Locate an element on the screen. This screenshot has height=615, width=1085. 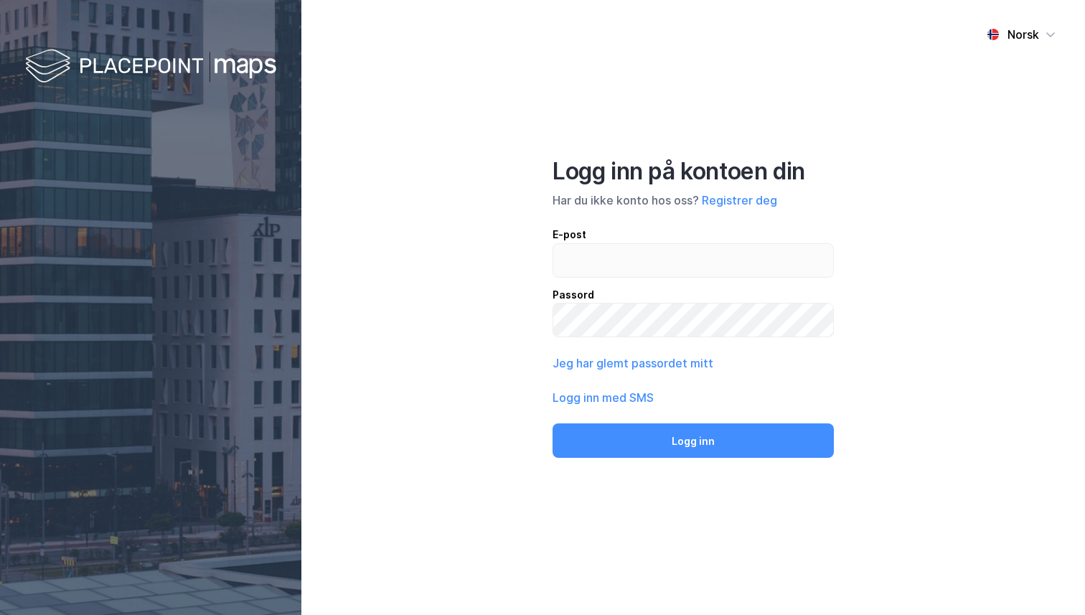
button: Jeg har glemt passordet mitt is located at coordinates (633, 363).